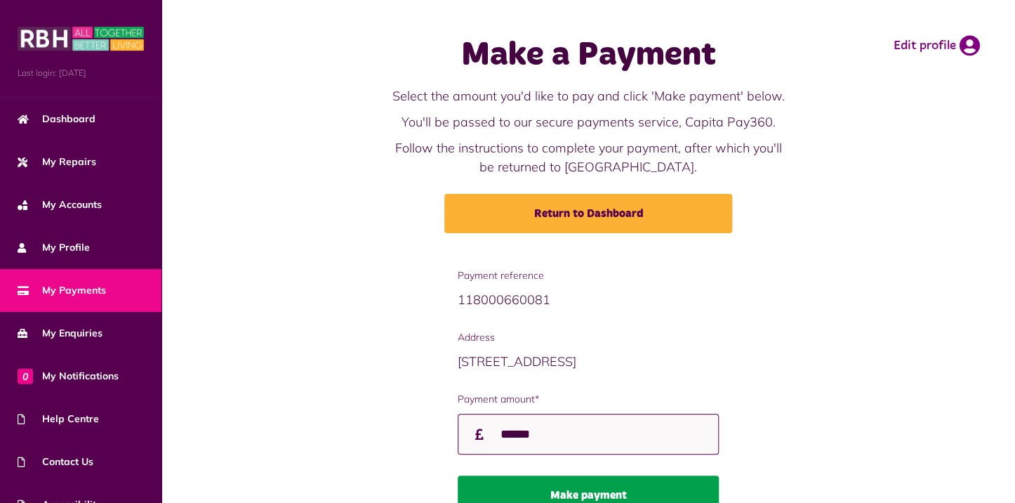  I want to click on a: Edit profile, so click(936, 46).